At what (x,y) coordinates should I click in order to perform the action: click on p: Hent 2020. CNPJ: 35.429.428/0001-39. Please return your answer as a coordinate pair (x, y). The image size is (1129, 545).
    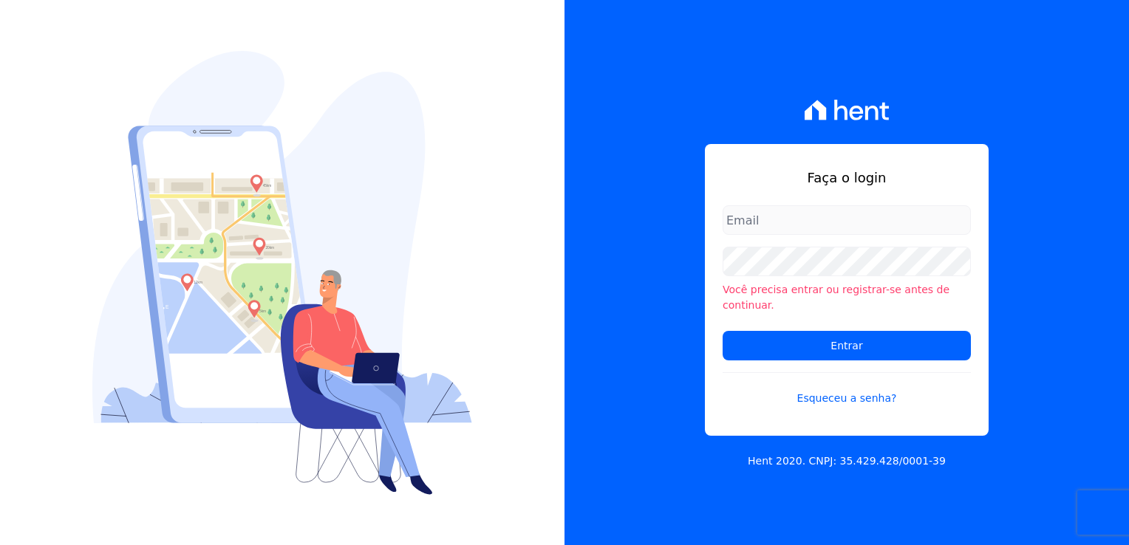
    Looking at the image, I should click on (847, 461).